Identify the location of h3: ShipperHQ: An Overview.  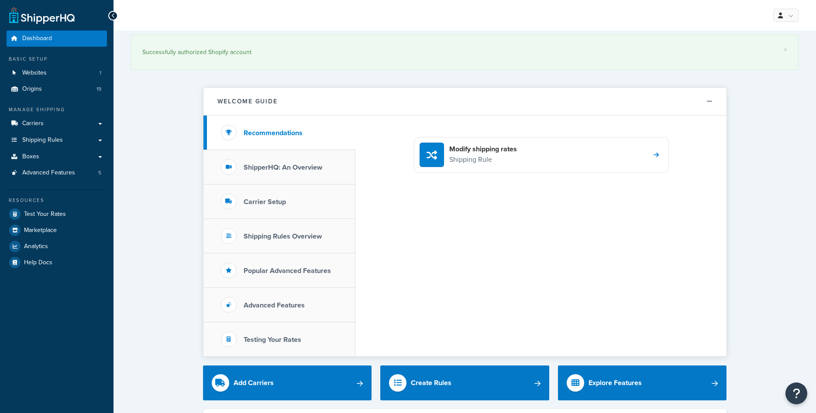
(283, 168).